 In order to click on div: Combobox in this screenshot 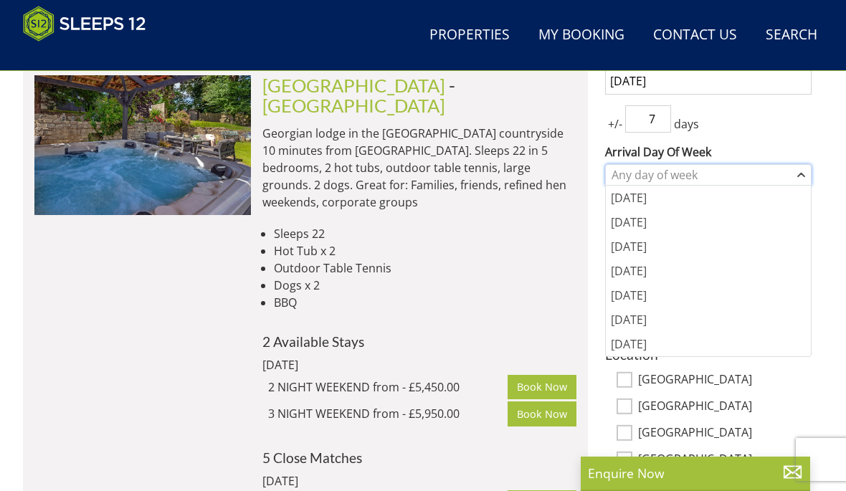, I will do `click(709, 175)`.